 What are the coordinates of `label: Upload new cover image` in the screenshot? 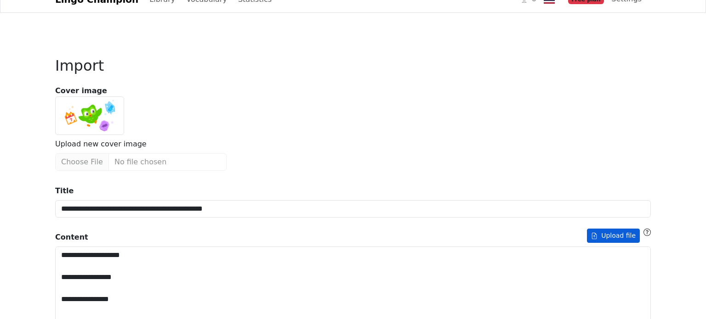 It's located at (101, 144).